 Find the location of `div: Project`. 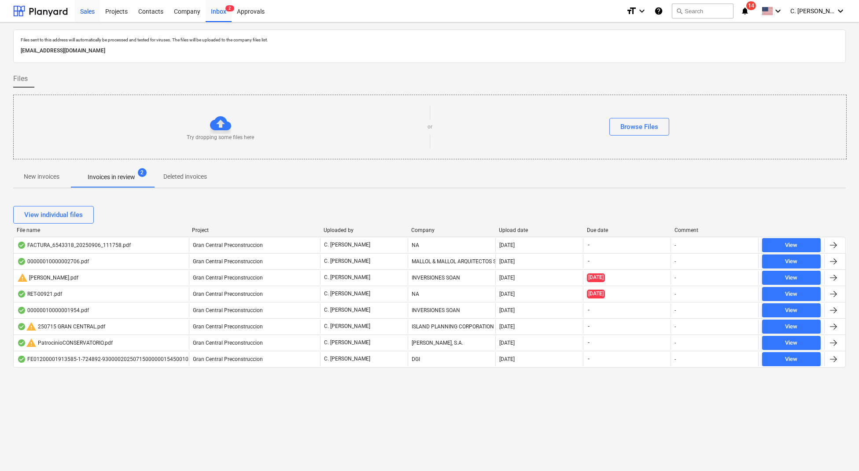

div: Project is located at coordinates (254, 230).